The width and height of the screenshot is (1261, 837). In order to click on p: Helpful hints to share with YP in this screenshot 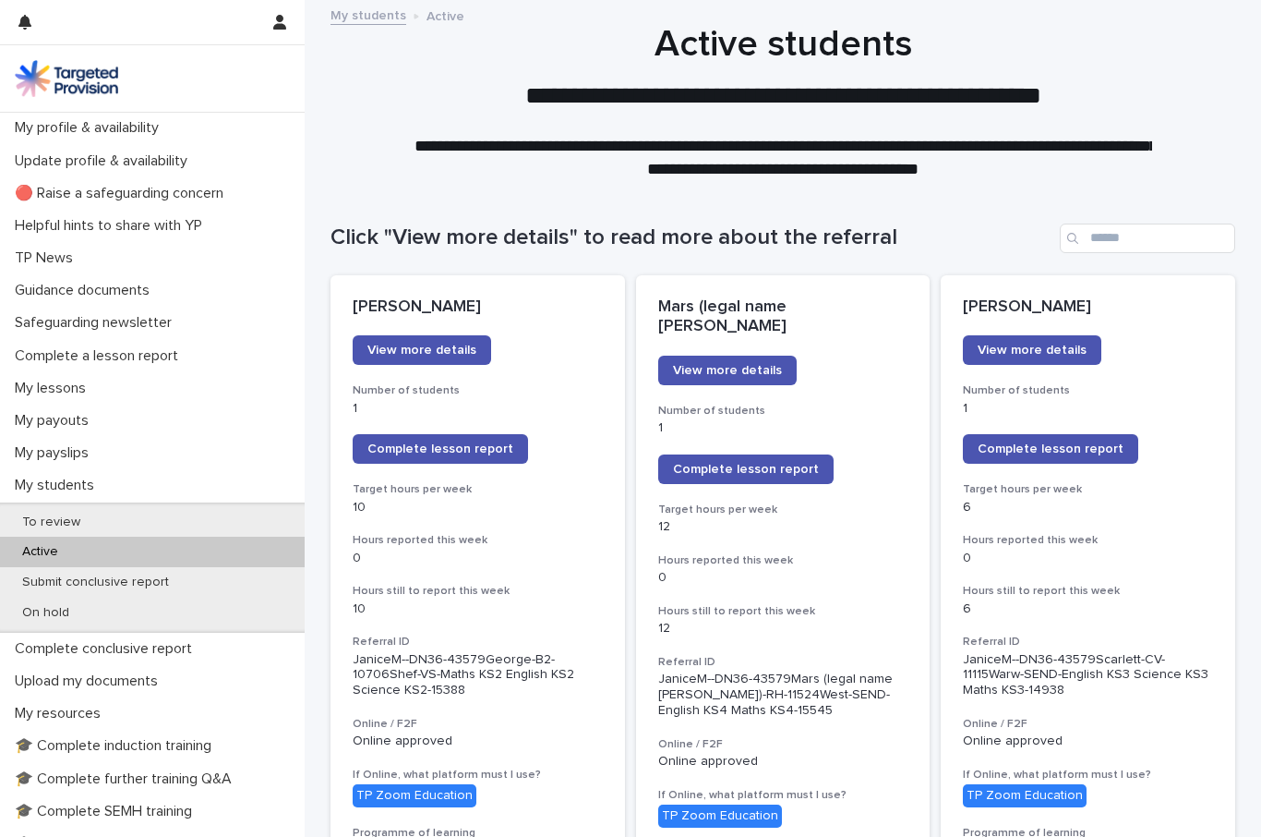, I will do `click(112, 225)`.